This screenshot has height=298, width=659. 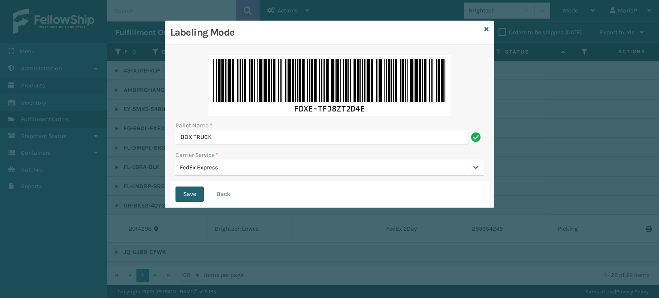 What do you see at coordinates (197, 155) in the screenshot?
I see `label: Carrier Service` at bounding box center [197, 155].